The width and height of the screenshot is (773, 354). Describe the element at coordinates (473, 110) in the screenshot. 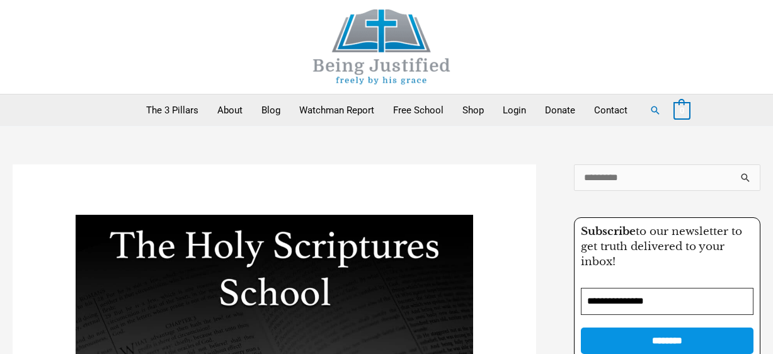

I see `a: Shop` at that location.